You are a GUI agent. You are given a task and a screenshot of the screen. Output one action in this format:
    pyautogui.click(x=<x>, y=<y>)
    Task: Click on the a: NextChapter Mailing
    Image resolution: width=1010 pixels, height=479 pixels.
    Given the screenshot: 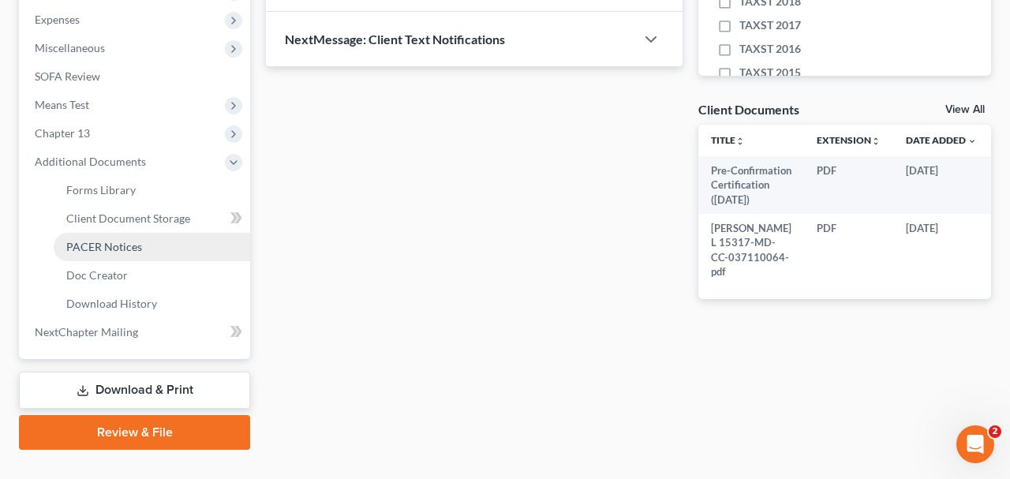 What is the action you would take?
    pyautogui.click(x=136, y=332)
    